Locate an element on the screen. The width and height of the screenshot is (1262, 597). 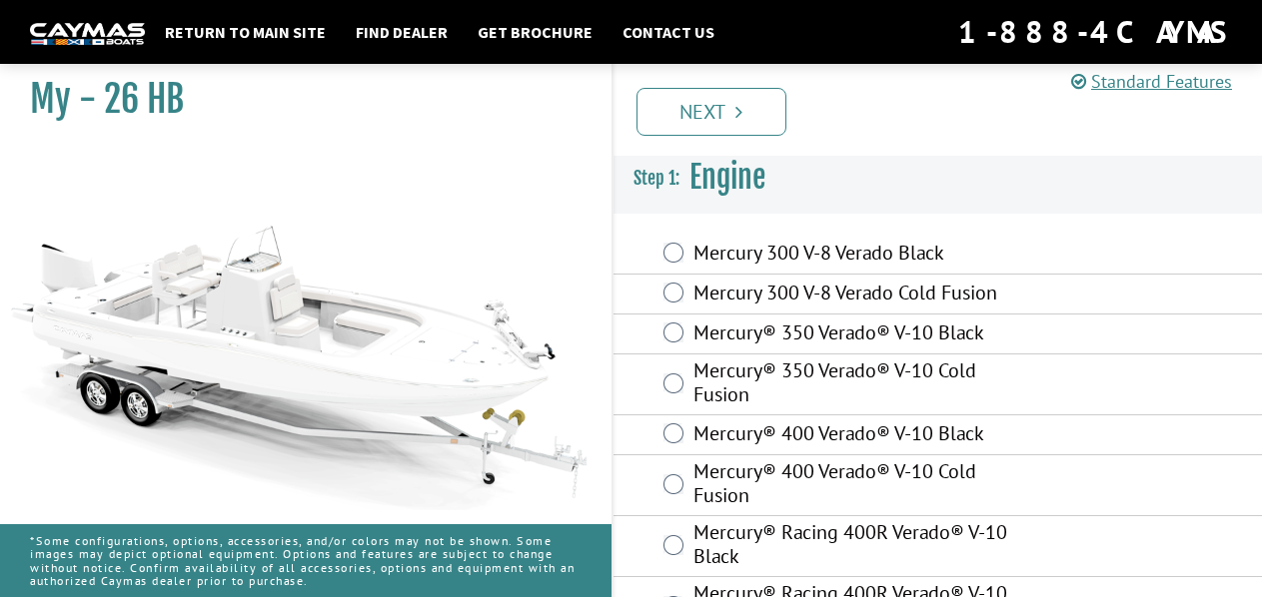
label: Mercury® Racing 400R Verado® V-10 Black is located at coordinates (864, 547).